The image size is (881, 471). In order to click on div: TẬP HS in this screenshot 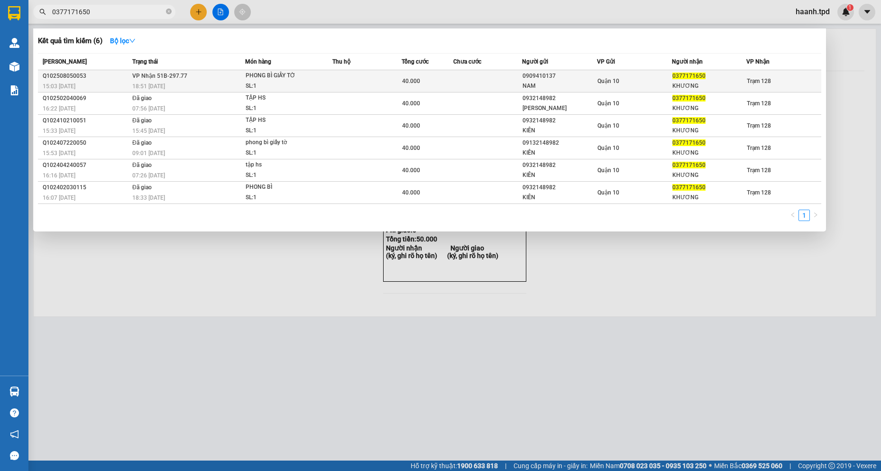, I will do `click(281, 98)`.